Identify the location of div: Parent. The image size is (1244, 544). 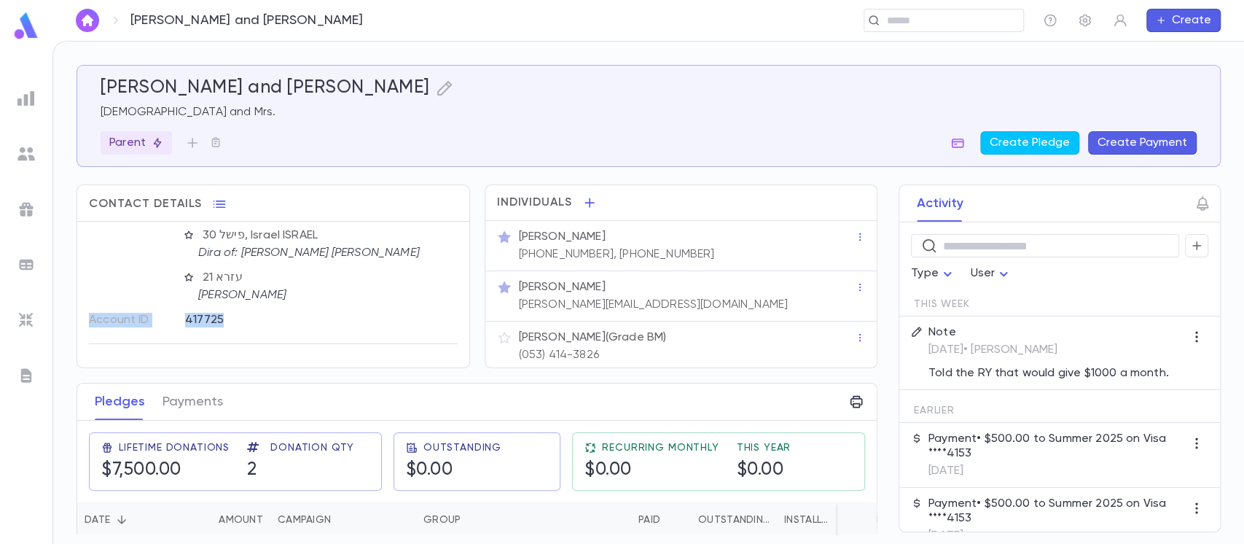
(136, 143).